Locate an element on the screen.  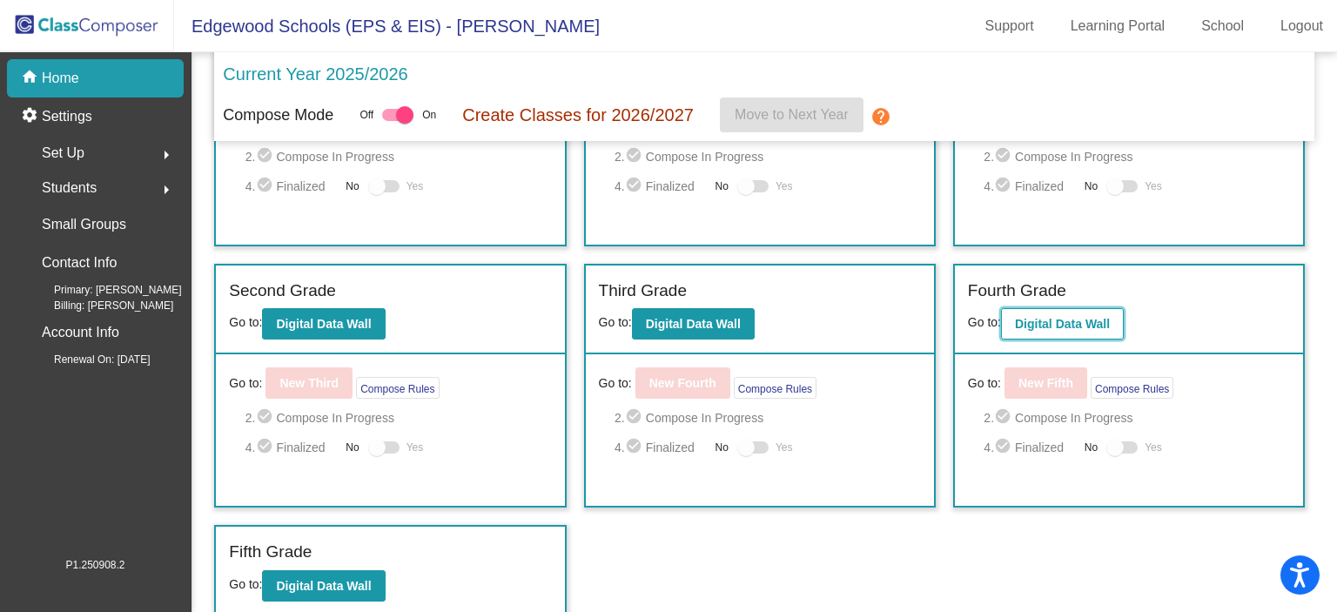
p: Home is located at coordinates (60, 78).